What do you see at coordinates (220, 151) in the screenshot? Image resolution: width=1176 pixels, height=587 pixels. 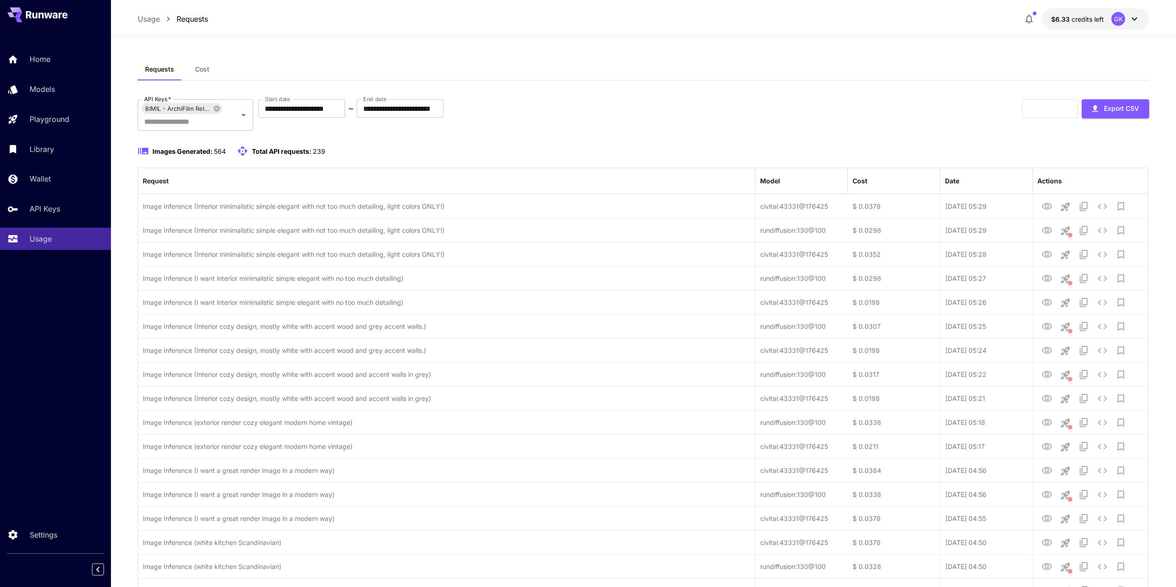 I see `span: 564` at bounding box center [220, 151].